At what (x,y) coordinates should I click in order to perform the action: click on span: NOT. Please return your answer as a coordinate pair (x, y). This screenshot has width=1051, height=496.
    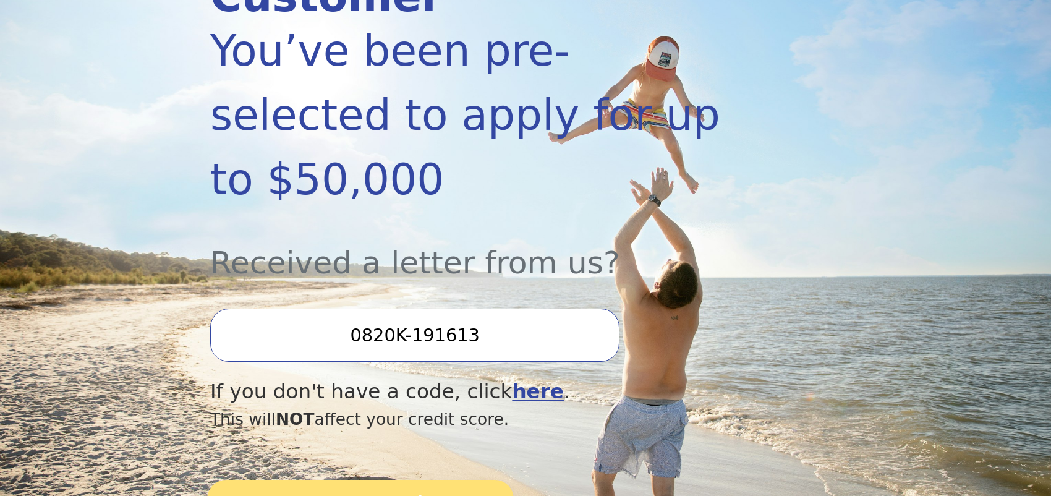
    Looking at the image, I should click on (295, 419).